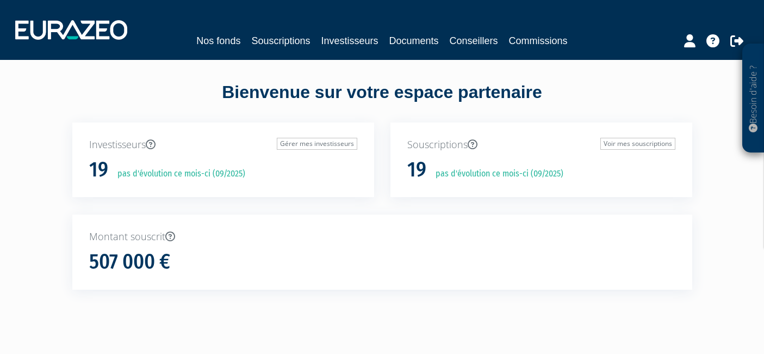 This screenshot has height=354, width=764. What do you see at coordinates (129, 262) in the screenshot?
I see `h1: 507 000 €` at bounding box center [129, 262].